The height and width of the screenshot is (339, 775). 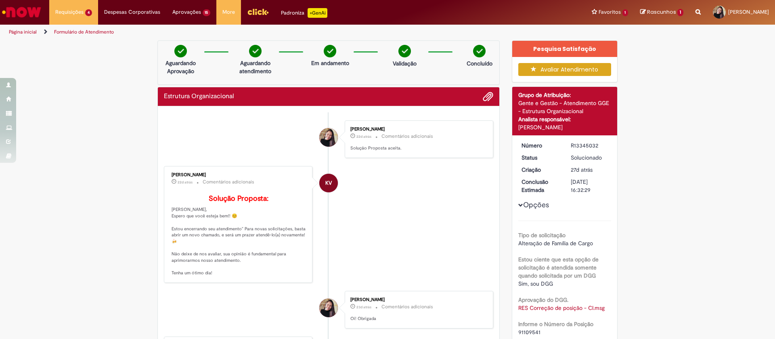 What do you see at coordinates (555, 243) in the screenshot?
I see `span: Alteração de Família de Cargo` at bounding box center [555, 243].